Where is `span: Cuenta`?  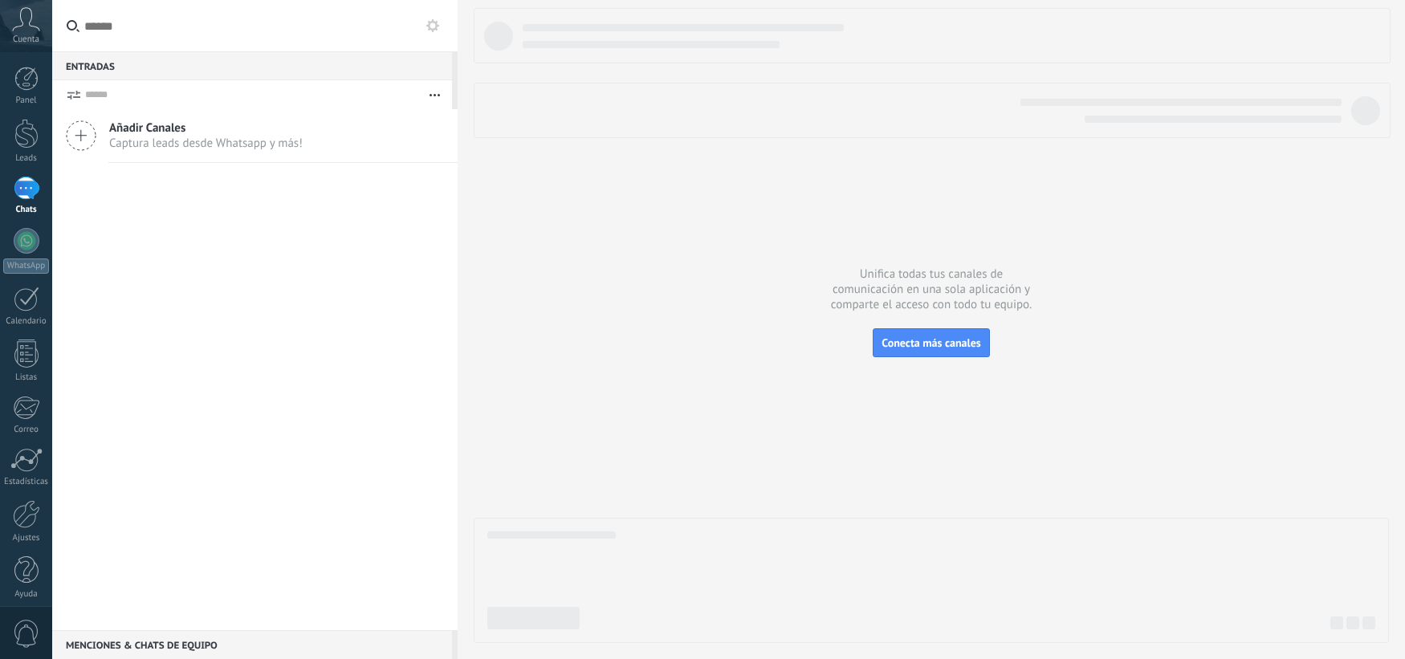 span: Cuenta is located at coordinates (26, 39).